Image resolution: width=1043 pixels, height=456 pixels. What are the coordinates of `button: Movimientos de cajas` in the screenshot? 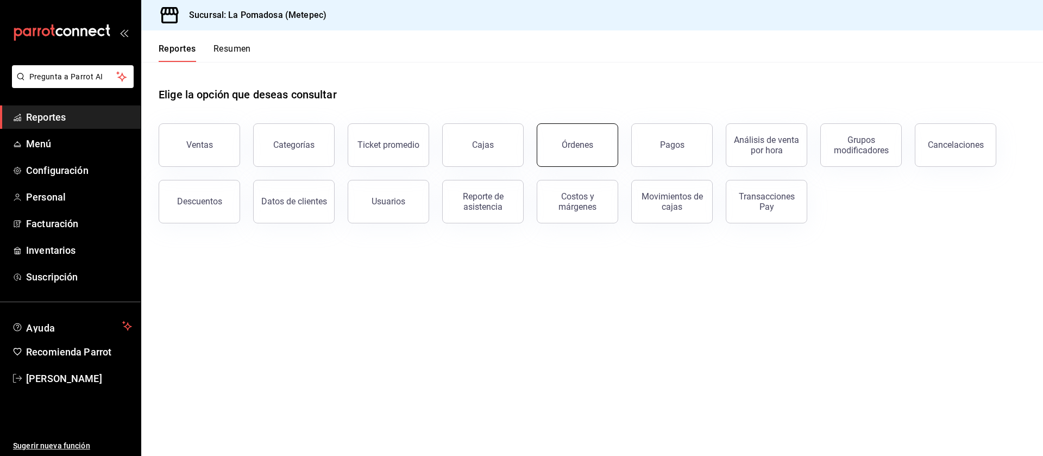 It's located at (672, 202).